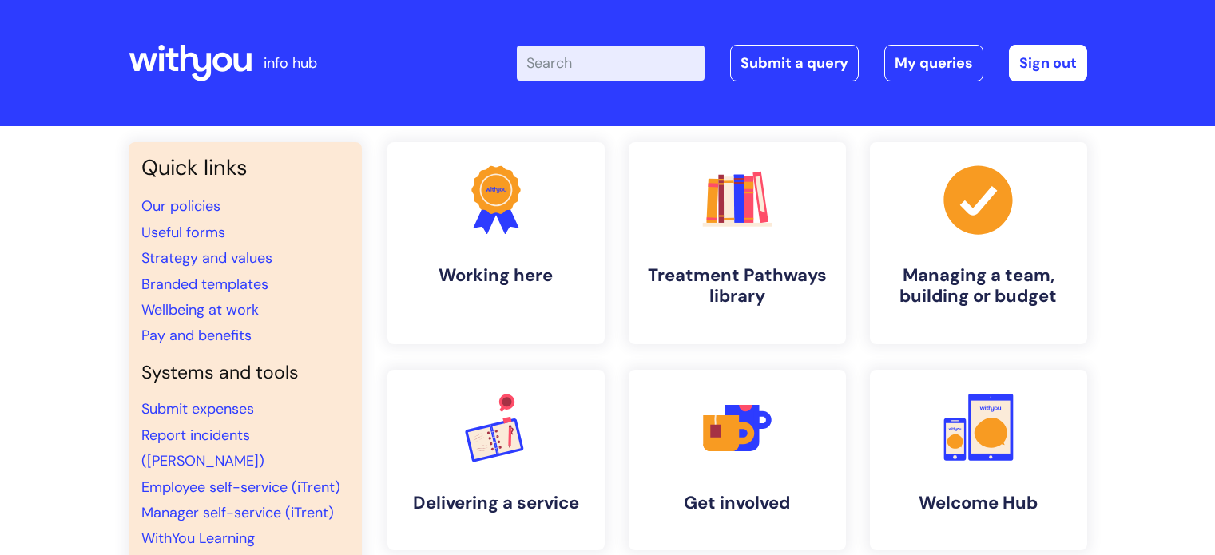 The image size is (1215, 555). What do you see at coordinates (198, 538) in the screenshot?
I see `a: WithYou Learning` at bounding box center [198, 538].